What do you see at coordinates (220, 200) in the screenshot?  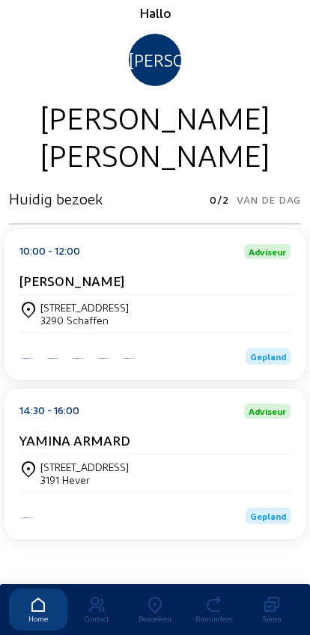 I see `span: 0/2` at bounding box center [220, 200].